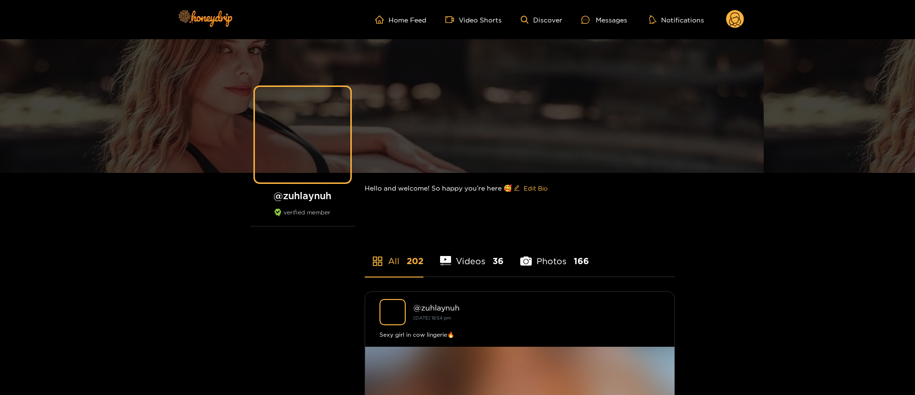 This screenshot has width=915, height=395. What do you see at coordinates (520, 188) in the screenshot?
I see `div: Hello and welcome! So happy you’re here 🥰` at bounding box center [520, 188].